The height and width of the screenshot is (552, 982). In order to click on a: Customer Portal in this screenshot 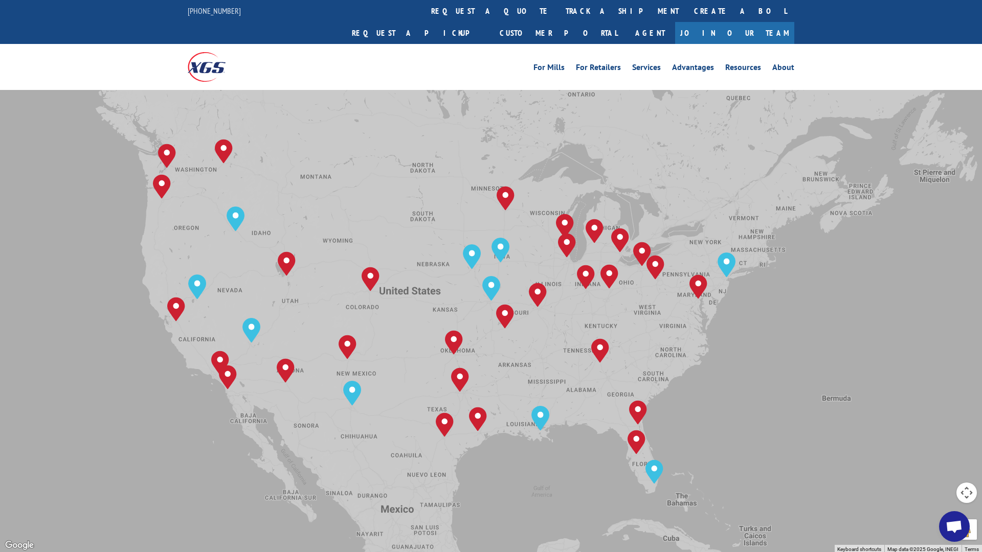, I will do `click(558, 33)`.